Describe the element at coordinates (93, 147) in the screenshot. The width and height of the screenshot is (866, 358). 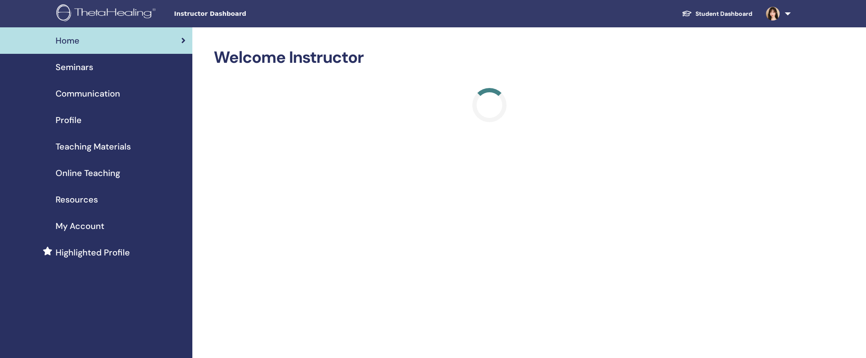
I see `span: Teaching Materials` at that location.